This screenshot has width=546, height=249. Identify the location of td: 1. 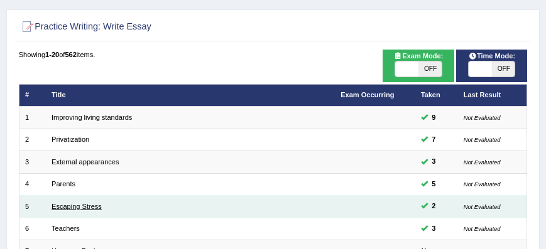
(32, 117).